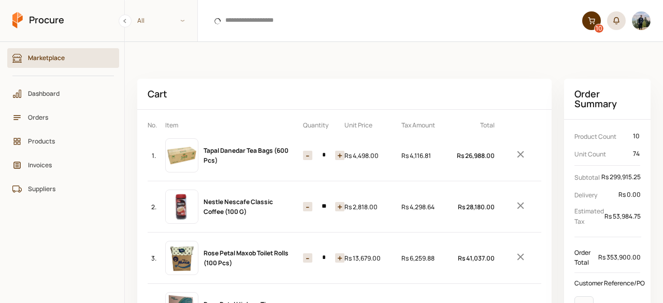  What do you see at coordinates (596, 195) in the screenshot?
I see `p: Delivery` at bounding box center [596, 195].